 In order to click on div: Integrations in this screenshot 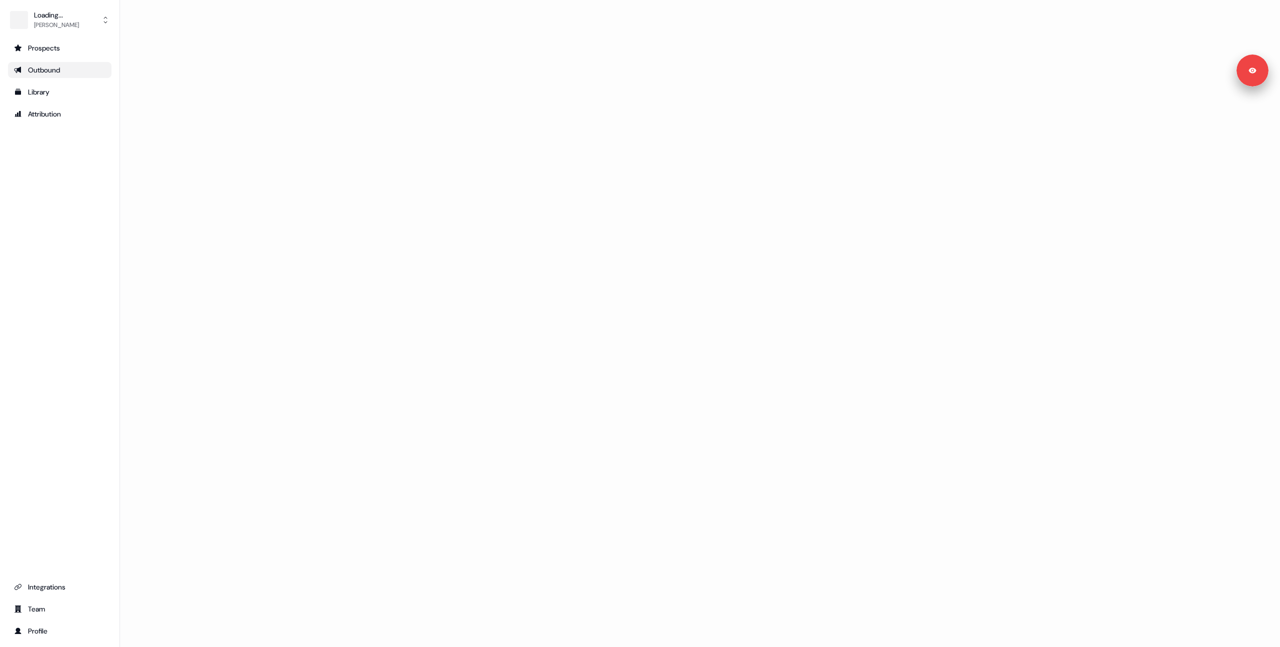, I will do `click(60, 587)`.